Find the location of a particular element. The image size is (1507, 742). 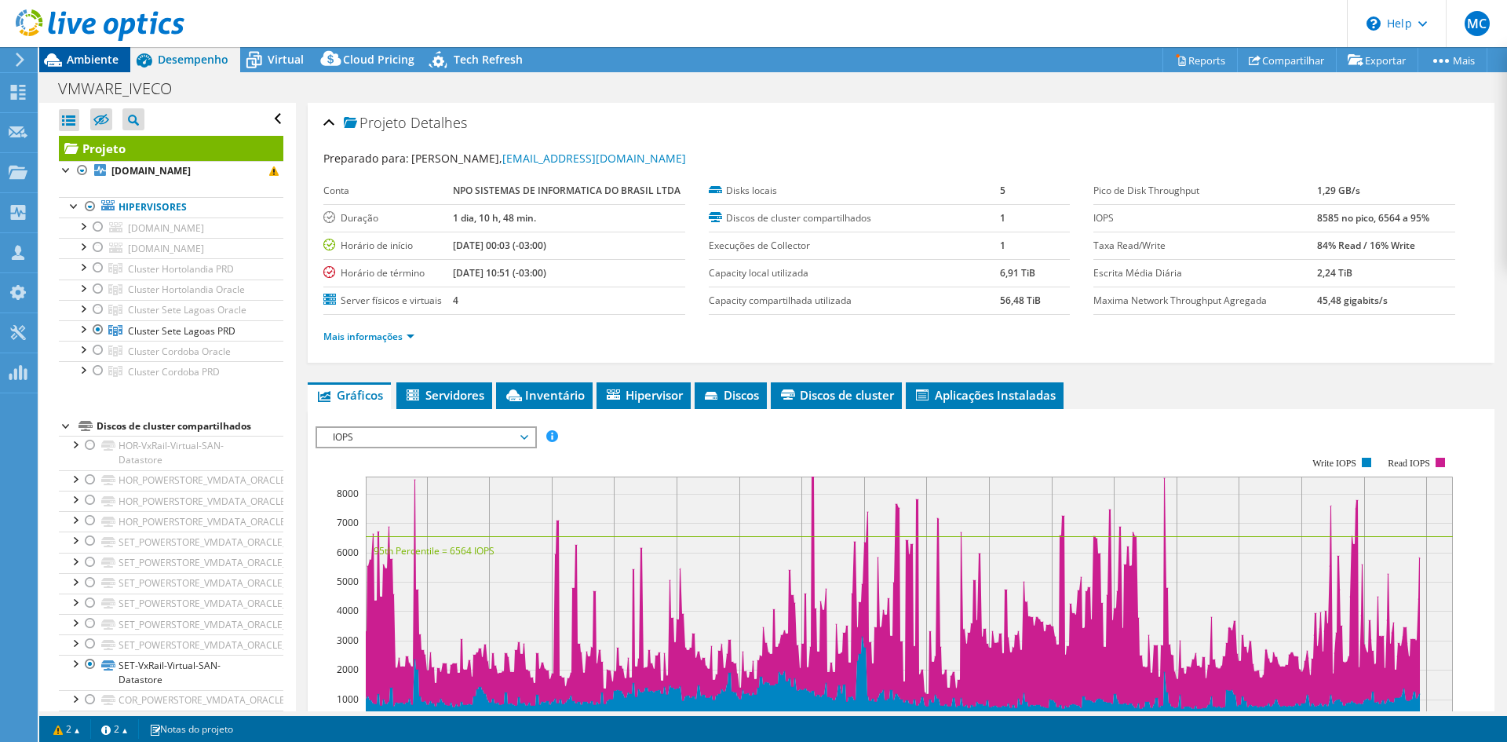

text: 4000 is located at coordinates (348, 610).